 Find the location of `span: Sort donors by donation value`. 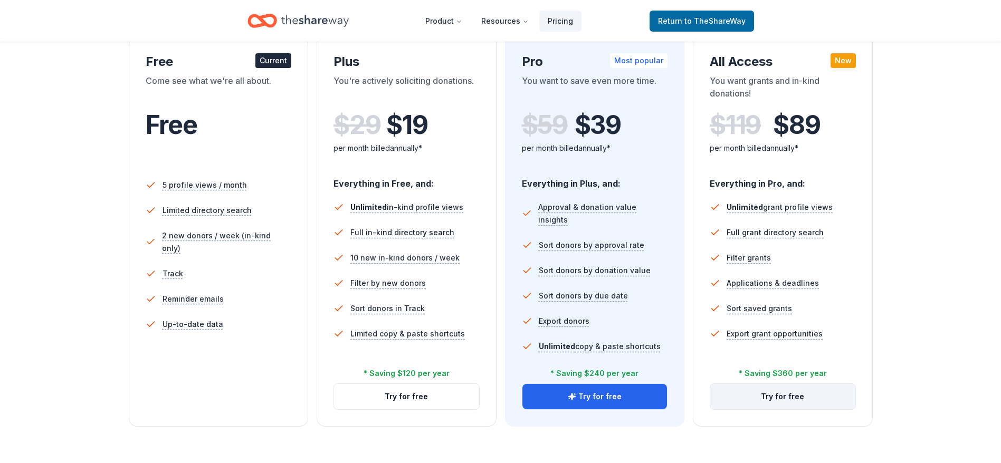

span: Sort donors by donation value is located at coordinates (595, 271).